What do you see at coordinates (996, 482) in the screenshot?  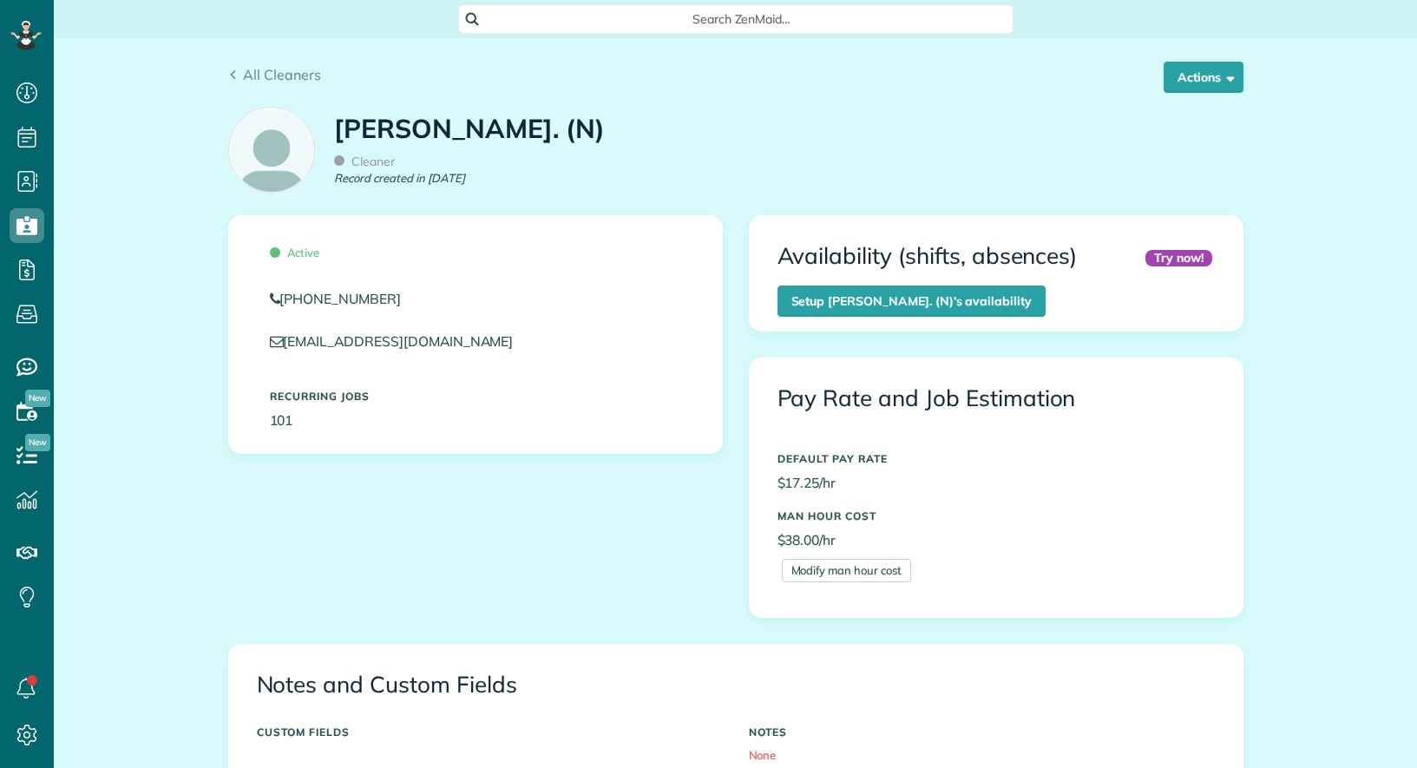 I see `p: $17.25/hr` at bounding box center [996, 482].